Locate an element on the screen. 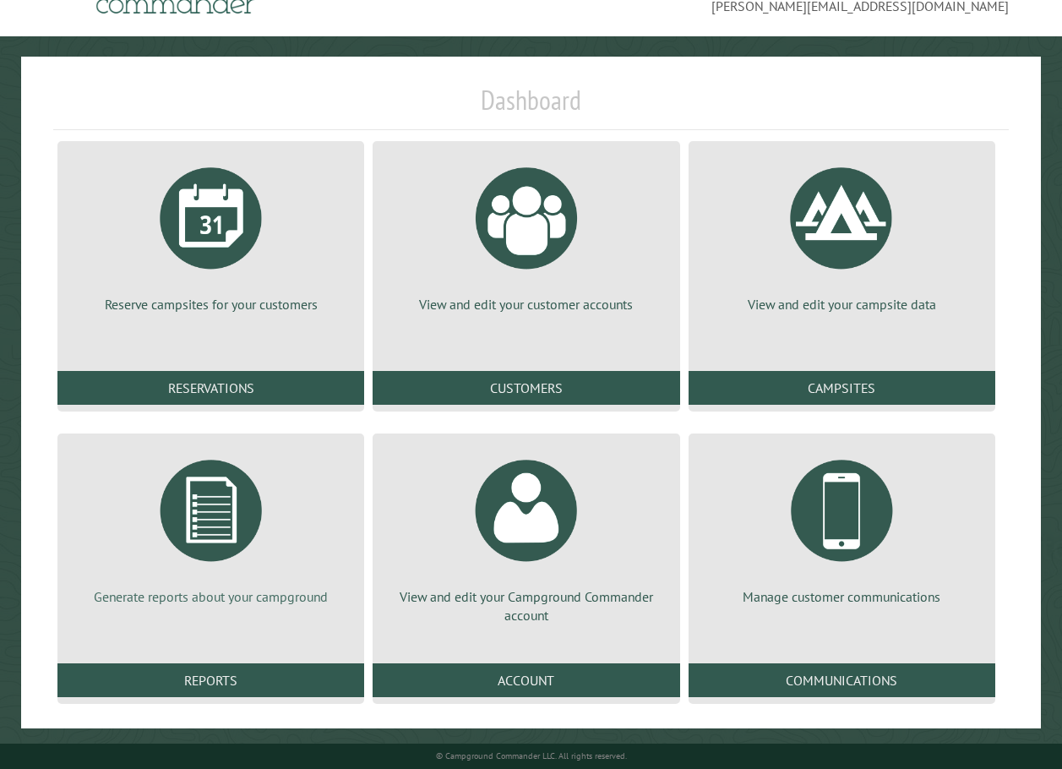  a: Customers is located at coordinates (525, 388).